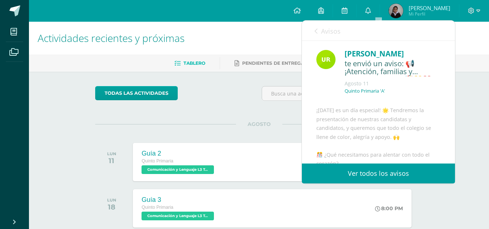  I want to click on input: Busca una actividad próxima aquí..., so click(342, 93).